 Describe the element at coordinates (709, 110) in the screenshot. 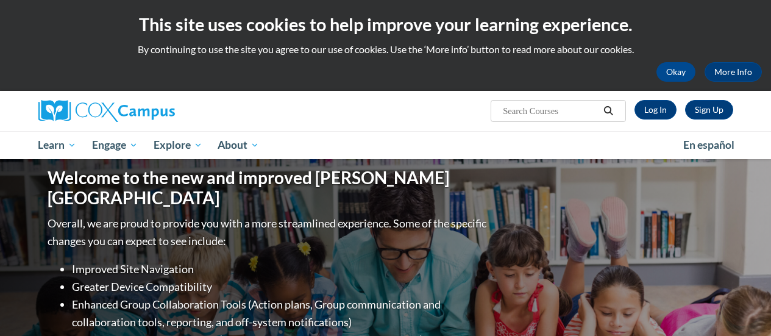

I see `a: Register` at that location.